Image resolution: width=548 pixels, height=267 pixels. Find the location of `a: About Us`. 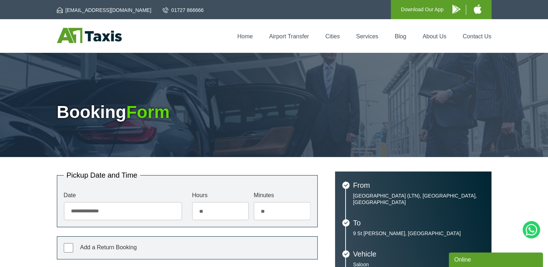

a: About Us is located at coordinates (435, 36).